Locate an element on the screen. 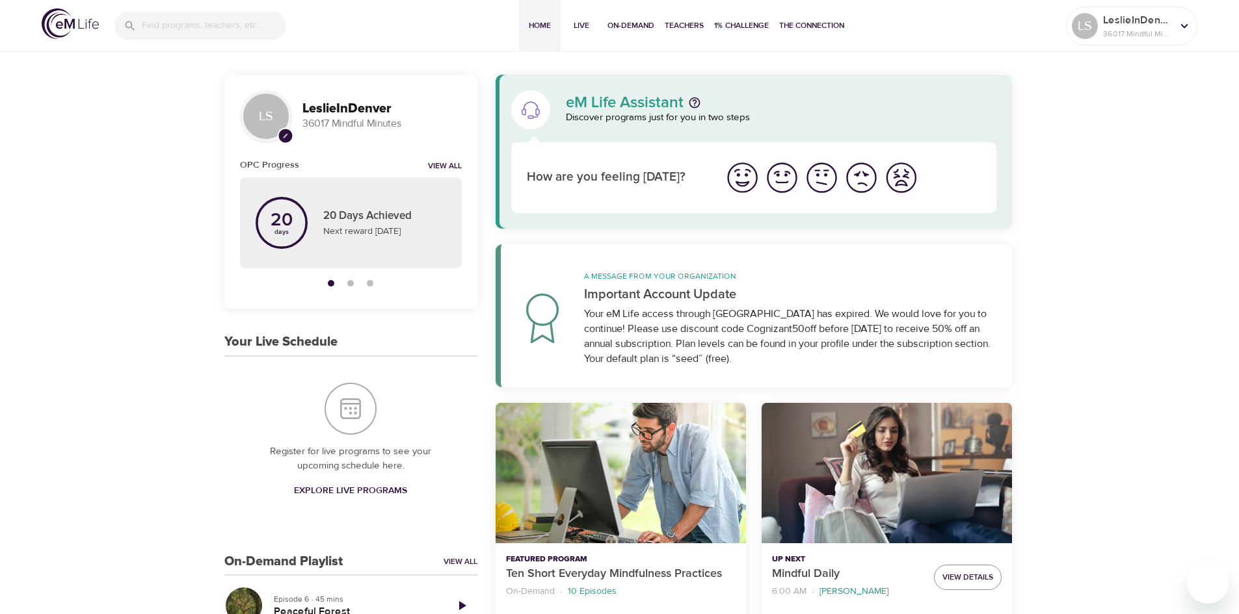 The width and height of the screenshot is (1239, 614). p: Featured Program is located at coordinates (620, 560).